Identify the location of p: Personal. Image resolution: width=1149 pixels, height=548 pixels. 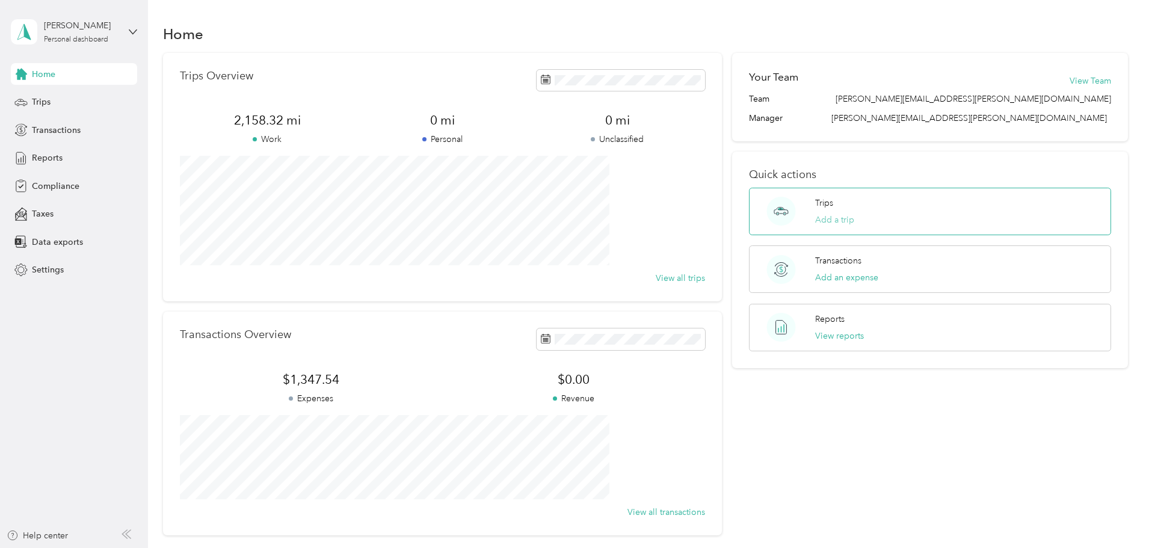
(442, 139).